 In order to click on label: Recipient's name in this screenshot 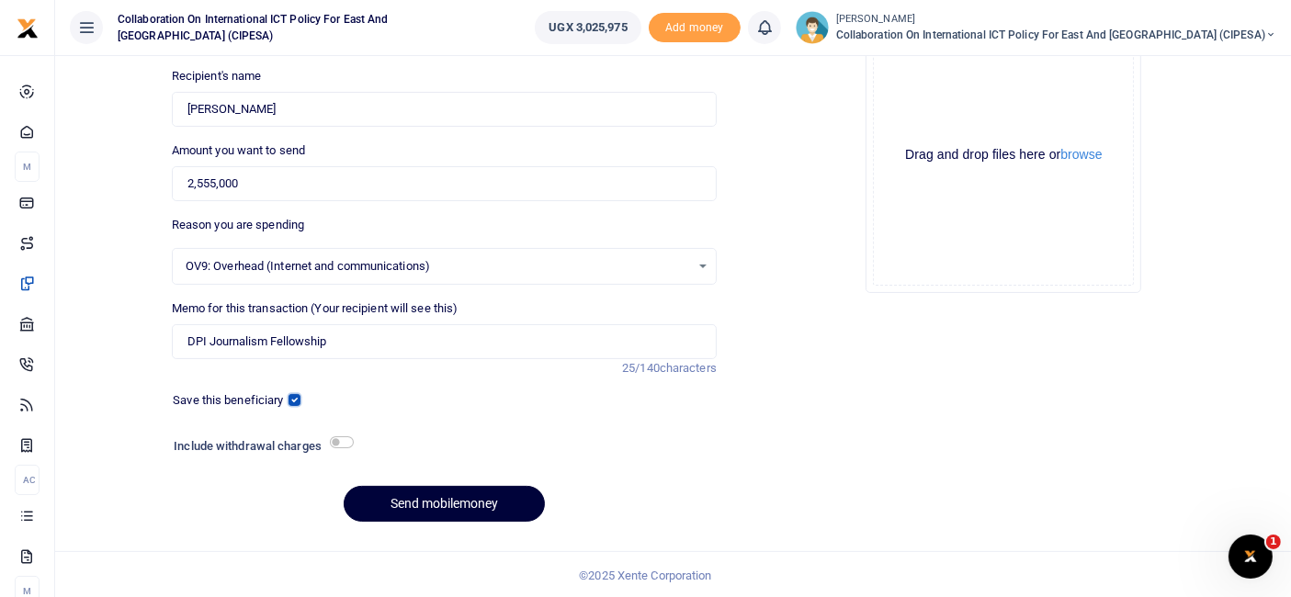, I will do `click(217, 76)`.